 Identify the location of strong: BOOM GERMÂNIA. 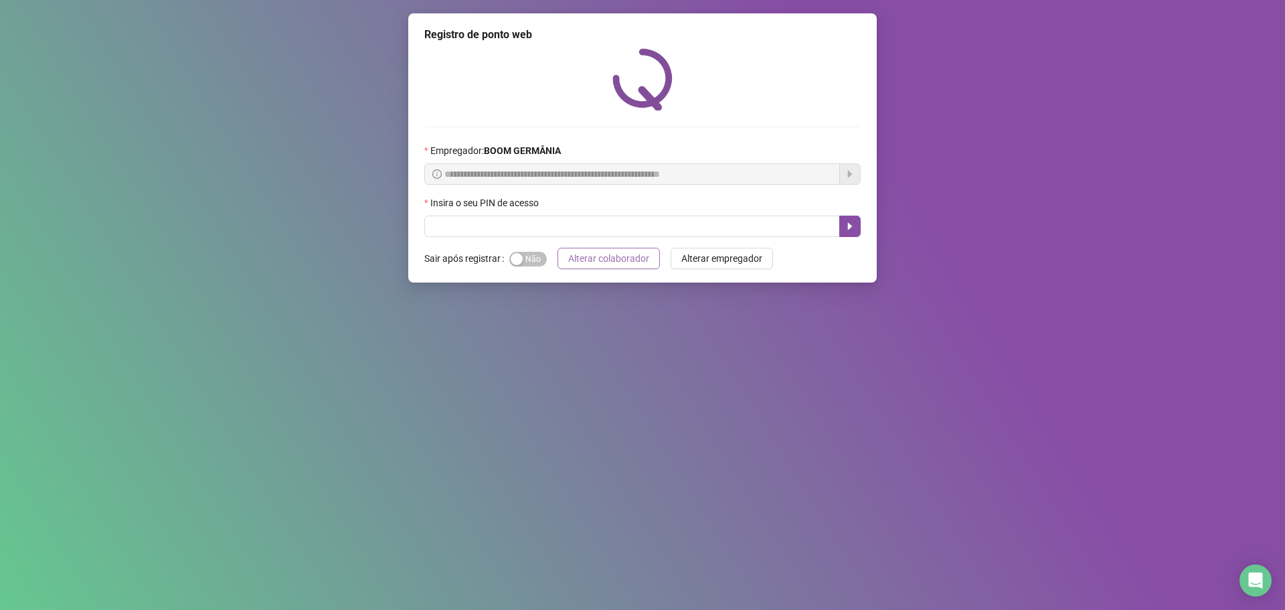
(522, 151).